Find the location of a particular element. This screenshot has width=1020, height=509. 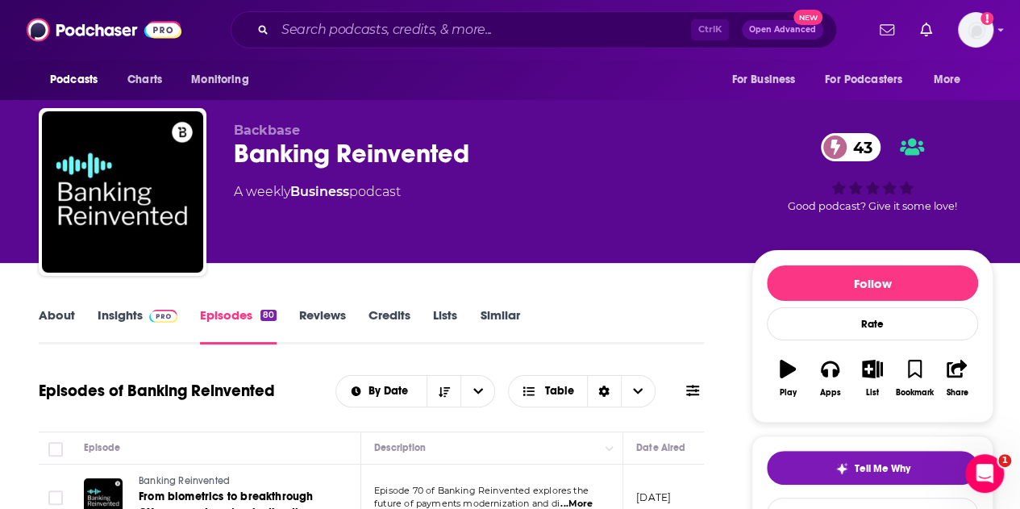

span: Ctrl K is located at coordinates (709, 30).